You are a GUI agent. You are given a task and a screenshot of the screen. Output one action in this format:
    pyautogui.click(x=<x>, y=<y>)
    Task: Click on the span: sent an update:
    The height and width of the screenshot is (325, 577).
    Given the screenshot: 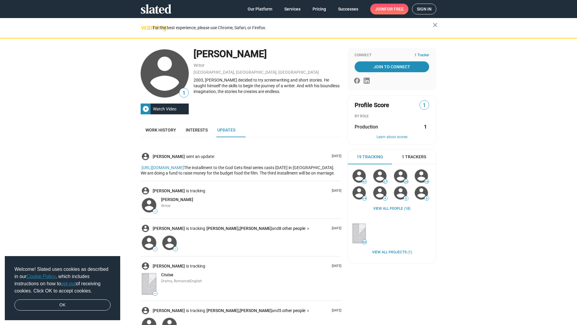 What is the action you would take?
    pyautogui.click(x=201, y=156)
    